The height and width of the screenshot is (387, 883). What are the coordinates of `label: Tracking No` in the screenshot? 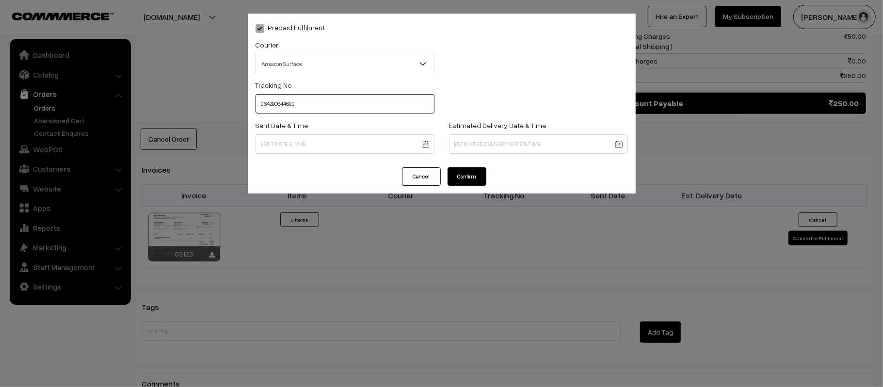 It's located at (274, 85).